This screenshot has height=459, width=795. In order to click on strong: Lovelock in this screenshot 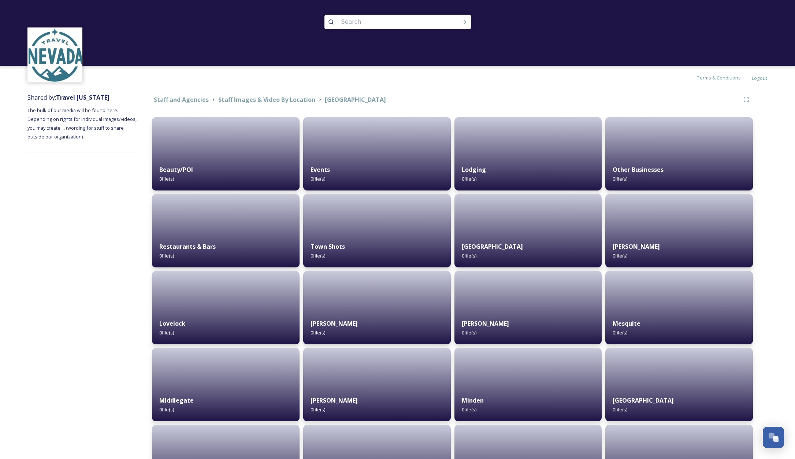, I will do `click(172, 323)`.